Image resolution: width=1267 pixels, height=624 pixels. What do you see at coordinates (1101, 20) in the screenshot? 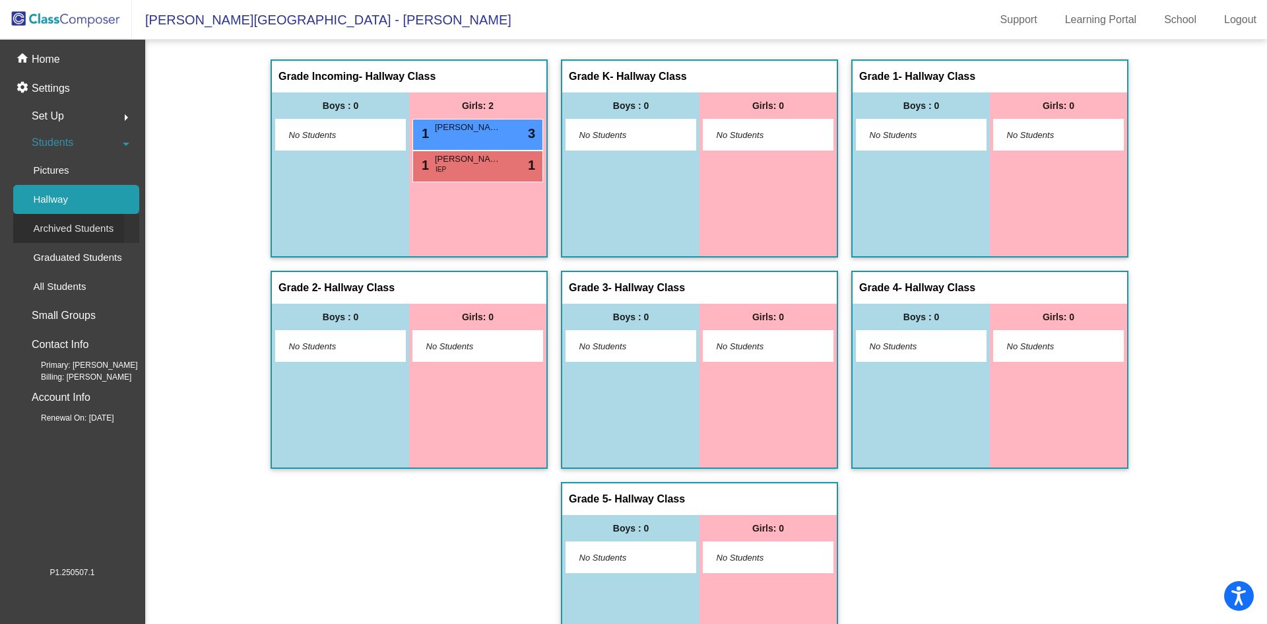
I see `a: Learning Portal` at bounding box center [1101, 20].